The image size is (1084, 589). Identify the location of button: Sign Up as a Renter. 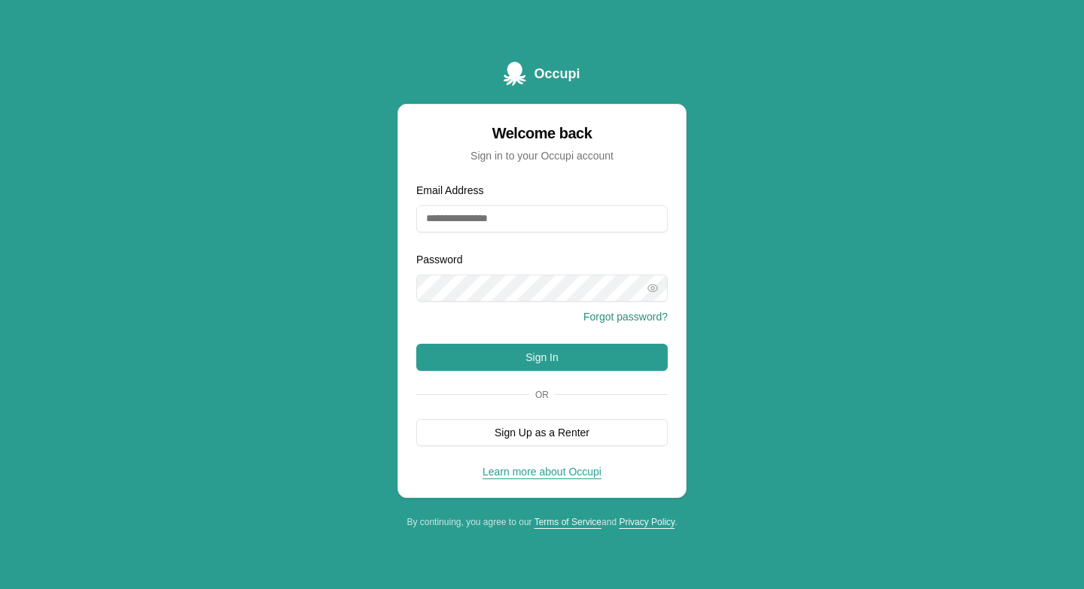
(542, 433).